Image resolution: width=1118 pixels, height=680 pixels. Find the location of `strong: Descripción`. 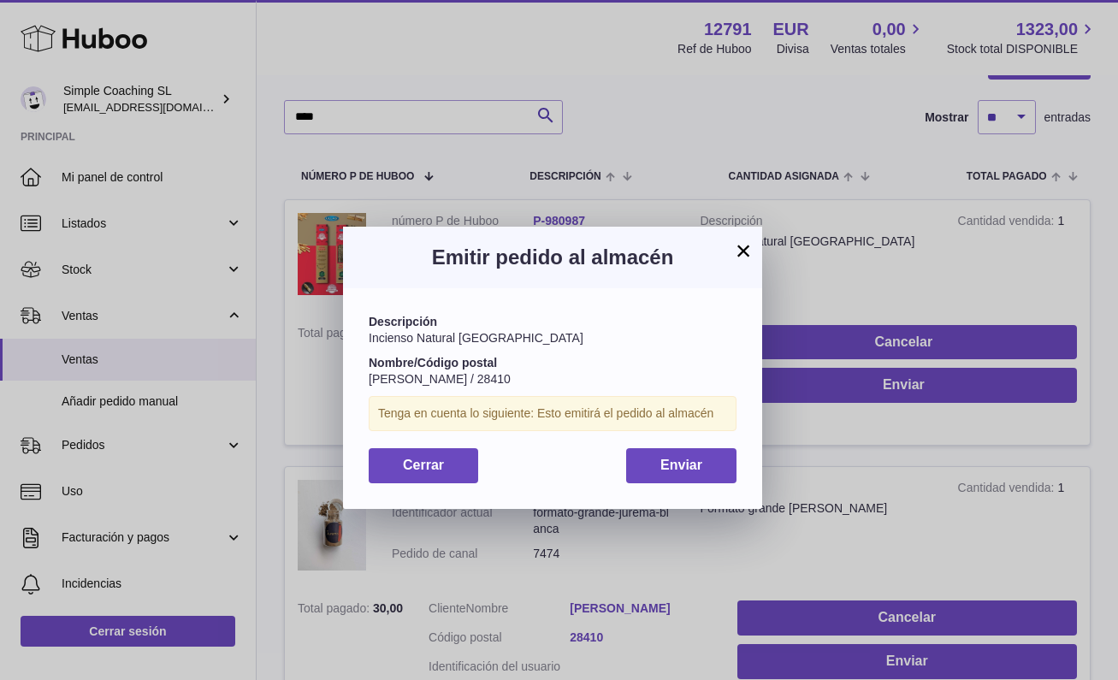

strong: Descripción is located at coordinates (403, 322).